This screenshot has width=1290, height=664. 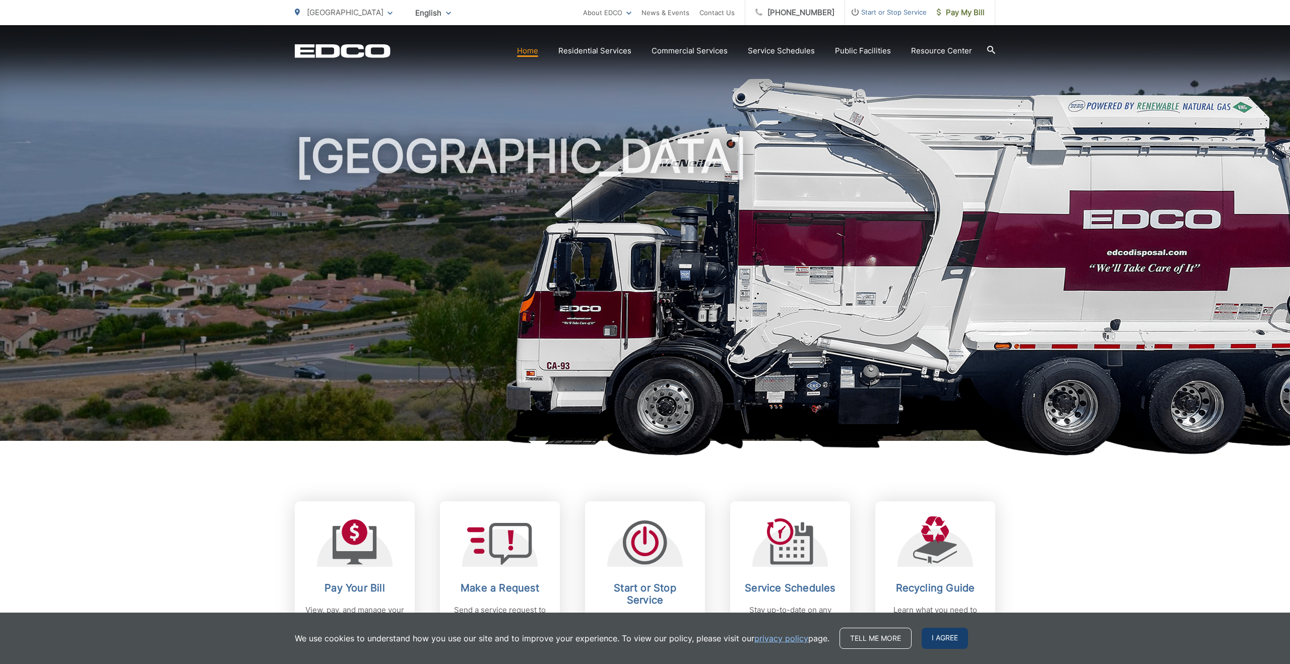 What do you see at coordinates (500, 579) in the screenshot?
I see `a: Make a Request Send a service request to EDCO.` at bounding box center [500, 579].